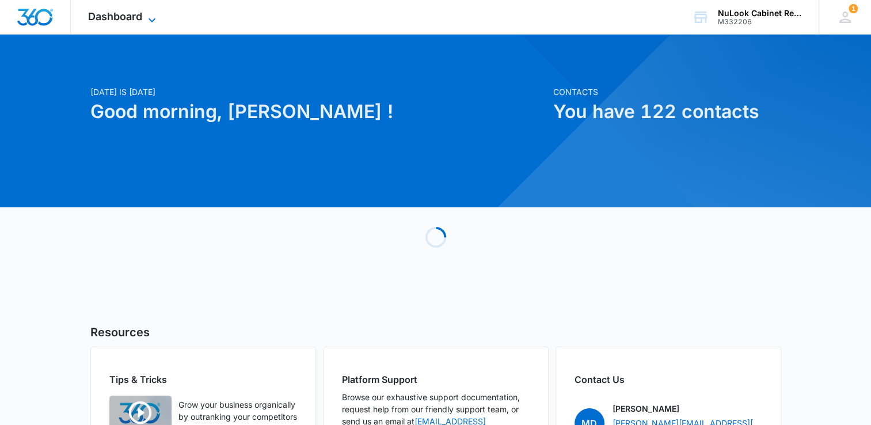 This screenshot has height=425, width=871. I want to click on p: Contacts, so click(667, 92).